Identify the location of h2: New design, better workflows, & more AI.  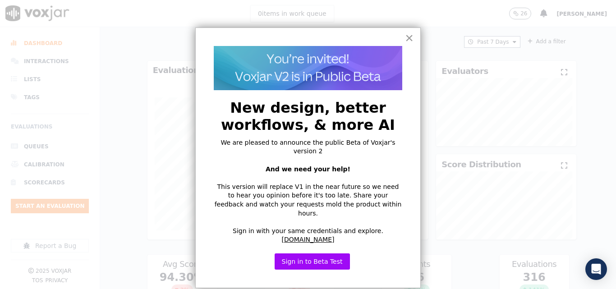
(308, 116).